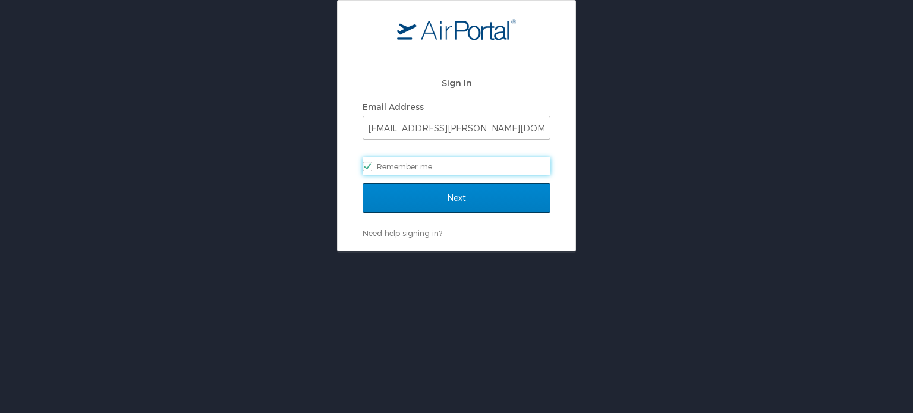  Describe the element at coordinates (456, 198) in the screenshot. I see `input: Next` at that location.